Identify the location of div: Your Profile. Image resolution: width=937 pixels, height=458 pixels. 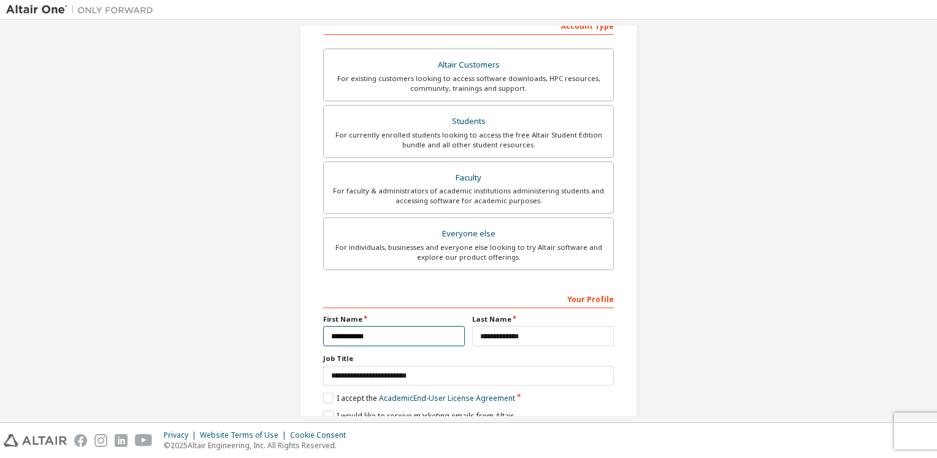
(469, 298).